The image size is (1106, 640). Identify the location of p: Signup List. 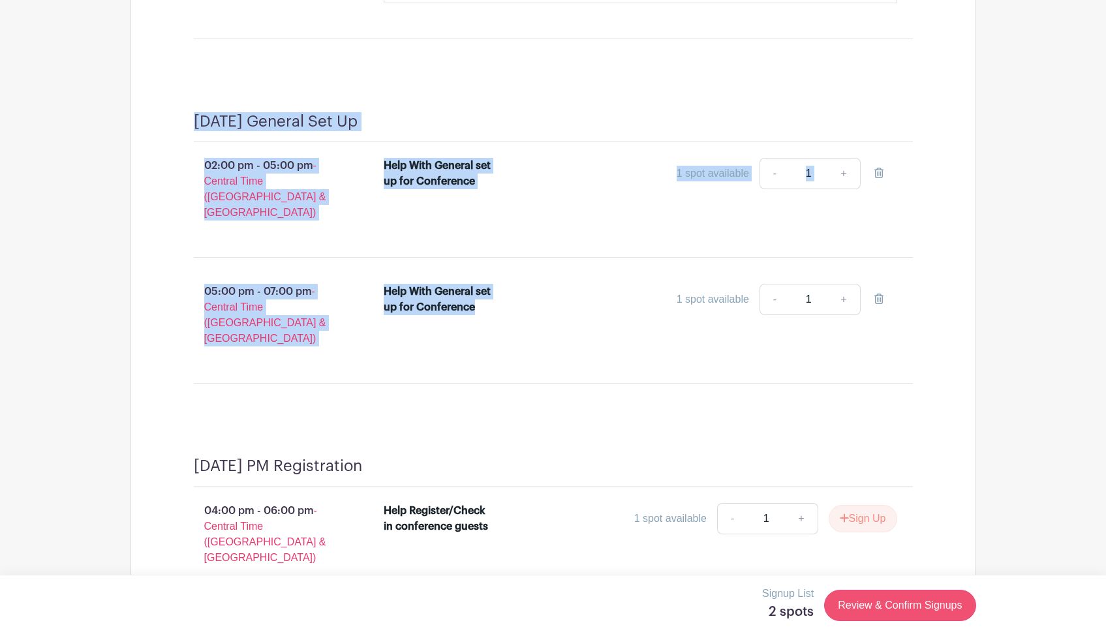
(788, 594).